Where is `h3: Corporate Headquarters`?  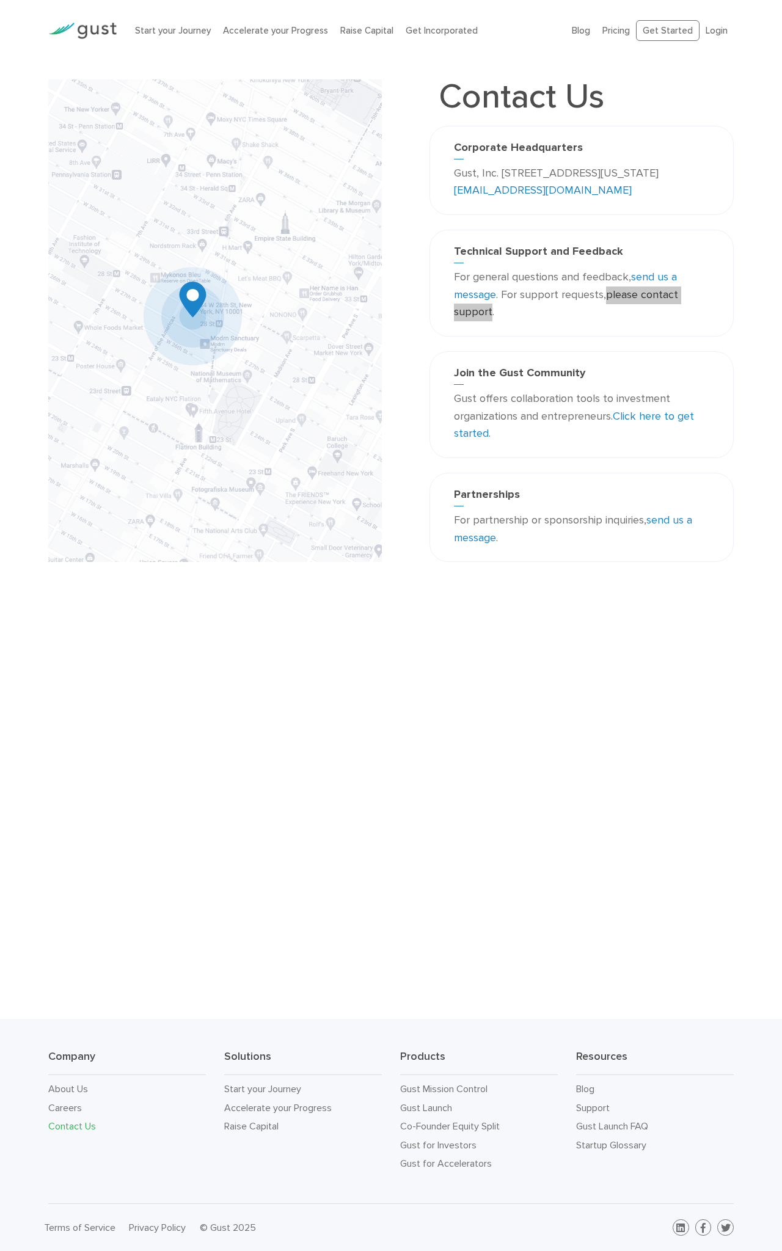
h3: Corporate Headquarters is located at coordinates (582, 150).